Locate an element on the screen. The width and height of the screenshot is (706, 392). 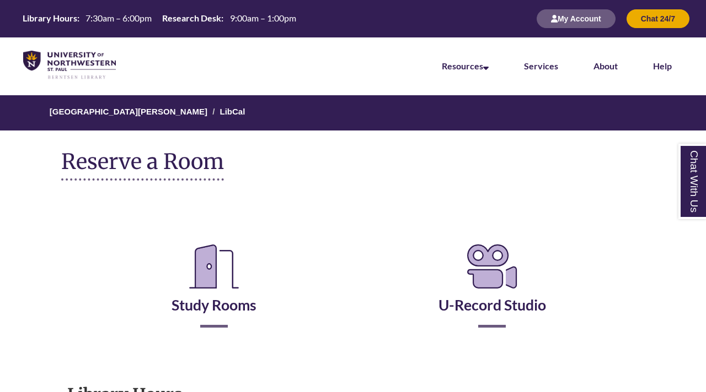
a: U-Record Studio is located at coordinates (492, 292).